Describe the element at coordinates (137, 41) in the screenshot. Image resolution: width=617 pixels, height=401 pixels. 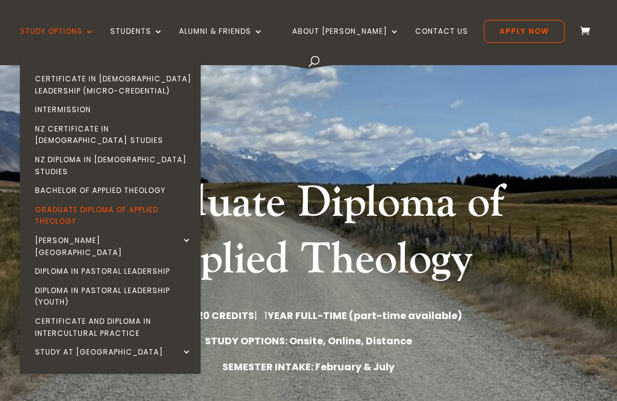
I see `a: Students` at that location.